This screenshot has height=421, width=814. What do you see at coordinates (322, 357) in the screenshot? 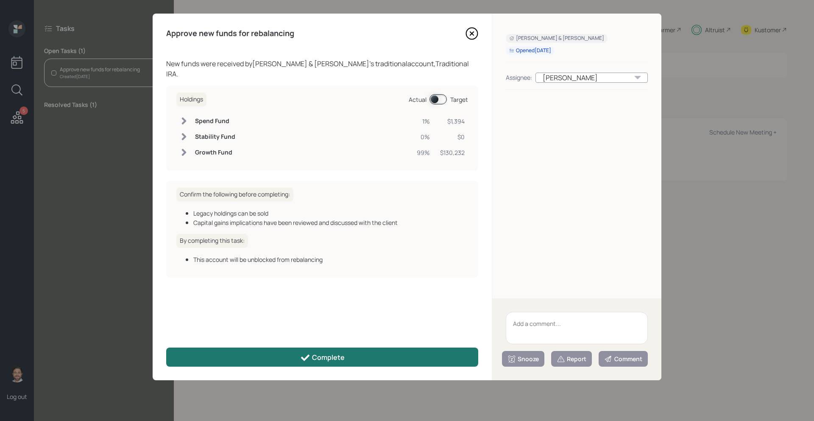
I see `div: Complete` at bounding box center [322, 357].